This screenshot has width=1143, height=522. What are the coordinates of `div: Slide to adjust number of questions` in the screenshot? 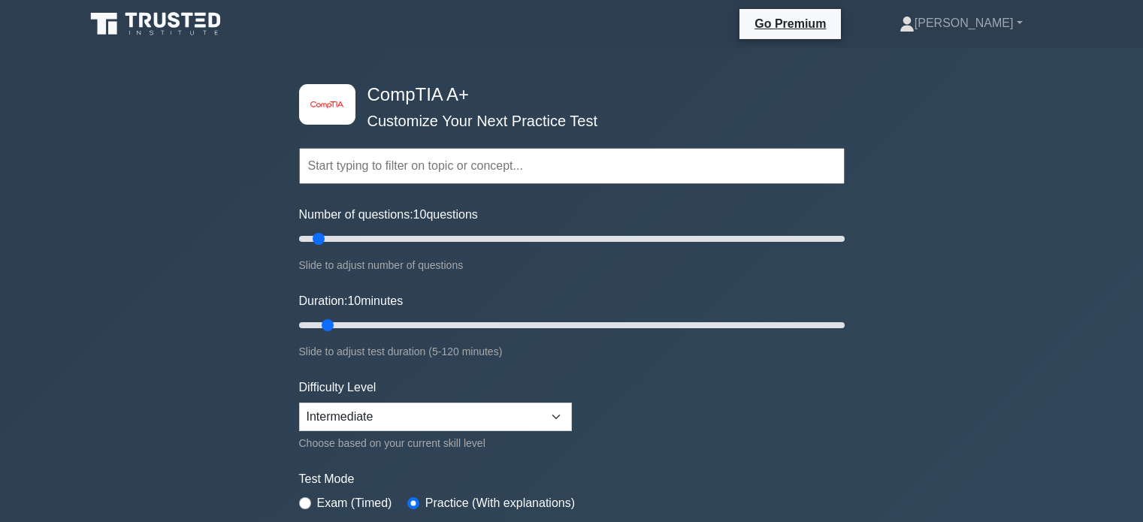 It's located at (572, 265).